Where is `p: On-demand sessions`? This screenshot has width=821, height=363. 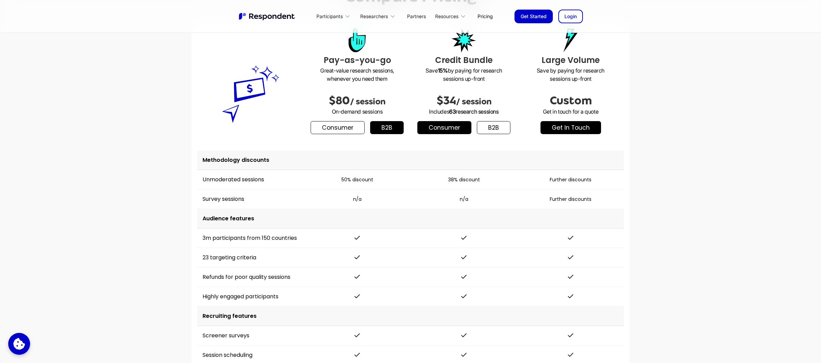 p: On-demand sessions is located at coordinates (357, 111).